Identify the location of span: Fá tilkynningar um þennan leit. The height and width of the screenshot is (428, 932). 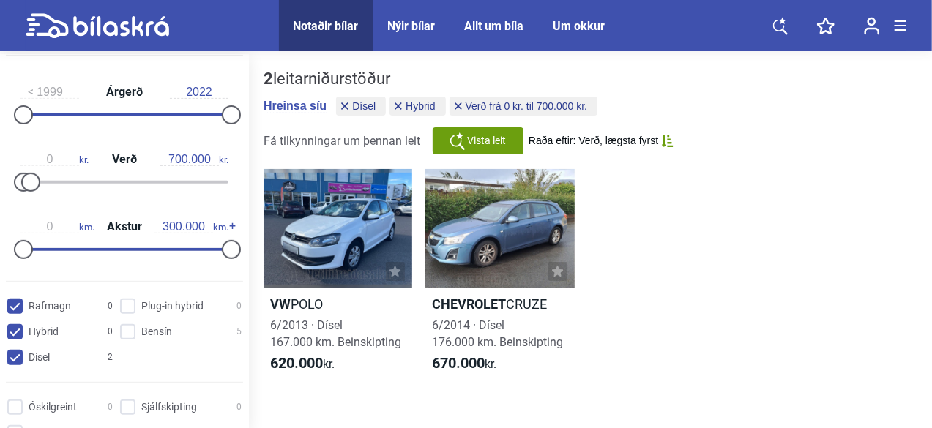
(342, 141).